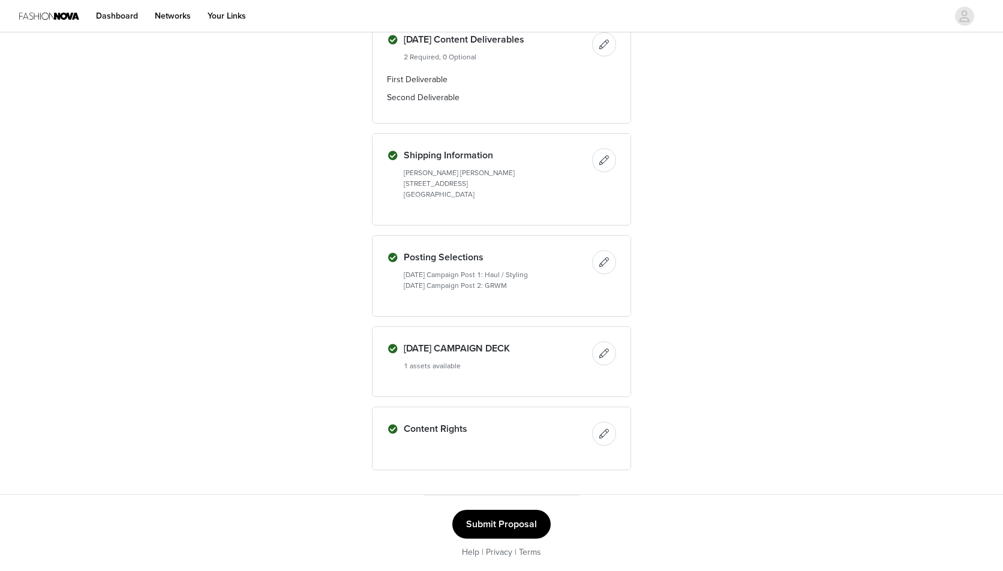  I want to click on a: Help, so click(470, 552).